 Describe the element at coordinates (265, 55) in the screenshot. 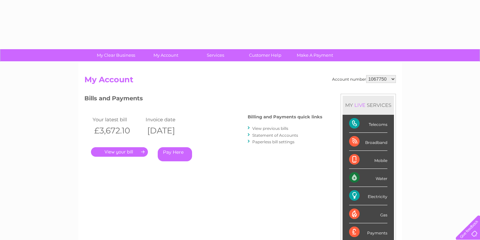

I see `a: Customer Help` at that location.